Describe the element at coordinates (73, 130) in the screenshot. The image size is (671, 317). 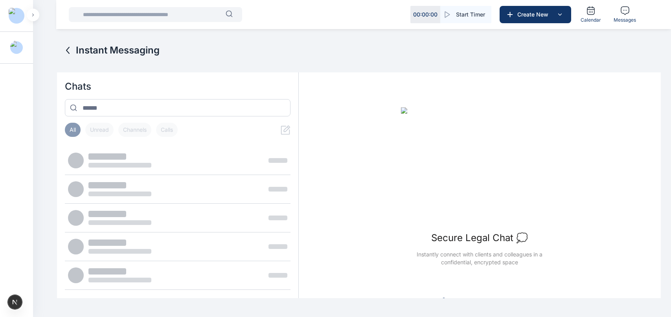
I see `button: All` at that location.